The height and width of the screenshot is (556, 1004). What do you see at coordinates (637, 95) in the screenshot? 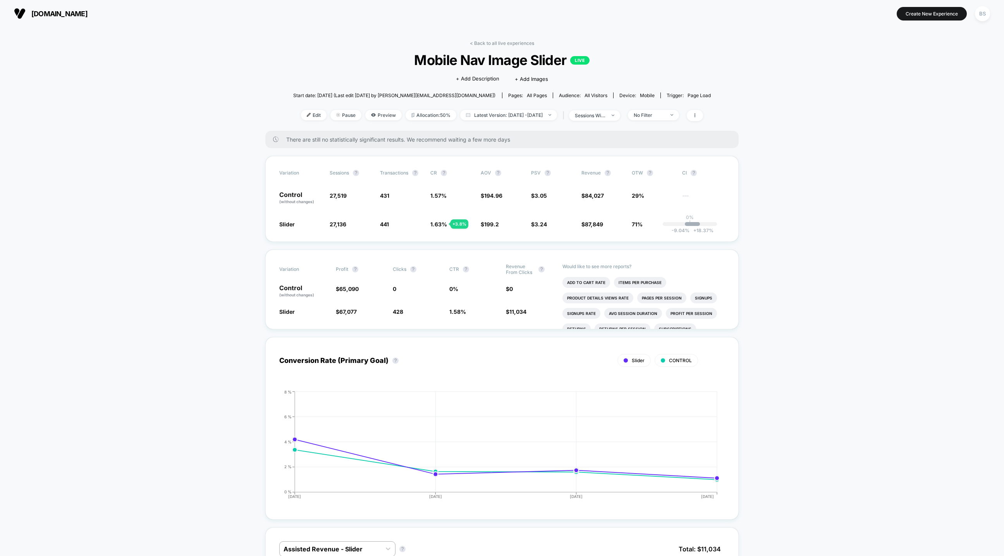
I see `span: Device:` at bounding box center [637, 95].